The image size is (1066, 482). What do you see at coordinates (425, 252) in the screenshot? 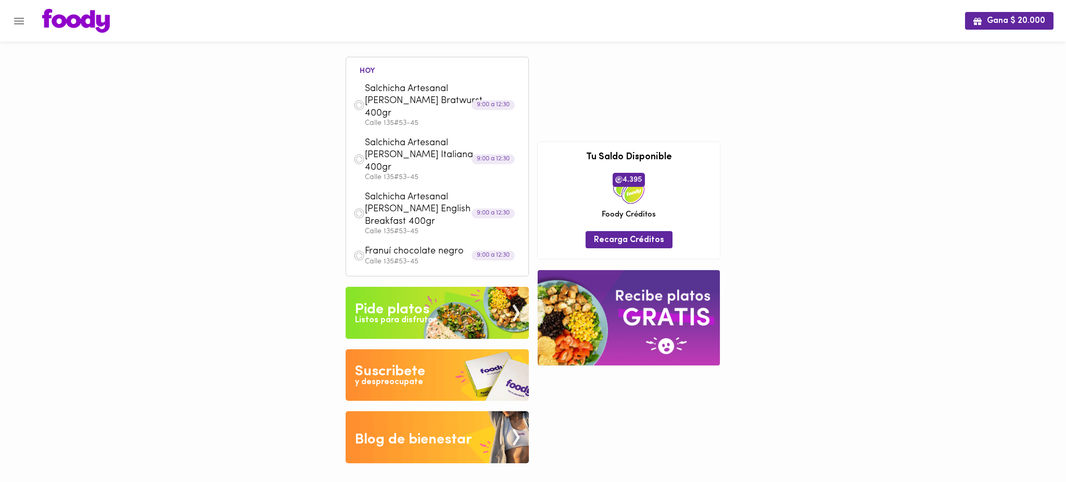
I see `span: Franuí chocolate negro` at bounding box center [425, 252].